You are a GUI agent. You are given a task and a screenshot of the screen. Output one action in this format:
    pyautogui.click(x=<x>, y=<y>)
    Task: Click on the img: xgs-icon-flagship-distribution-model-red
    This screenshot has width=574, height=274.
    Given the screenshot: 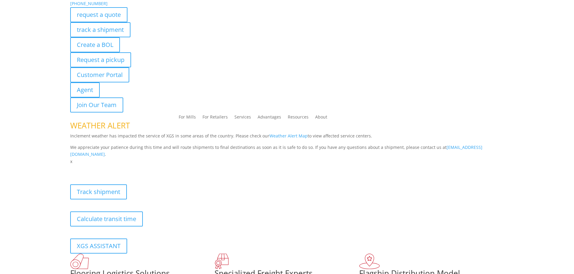 What is the action you would take?
    pyautogui.click(x=369, y=262)
    